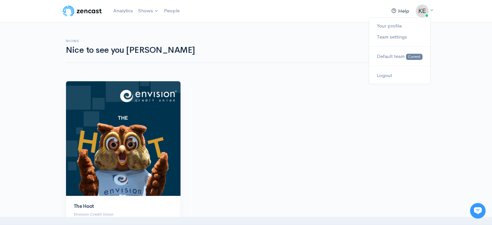 This screenshot has width=492, height=225. I want to click on button: New conversation, so click(65, 92).